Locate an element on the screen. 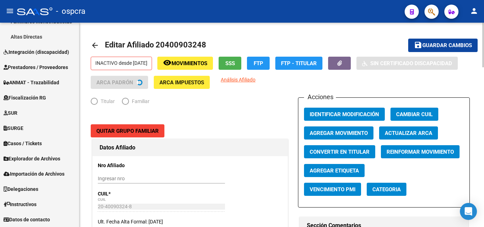 This screenshot has width=484, height=227. div: Open Intercom Messenger is located at coordinates (469, 212).